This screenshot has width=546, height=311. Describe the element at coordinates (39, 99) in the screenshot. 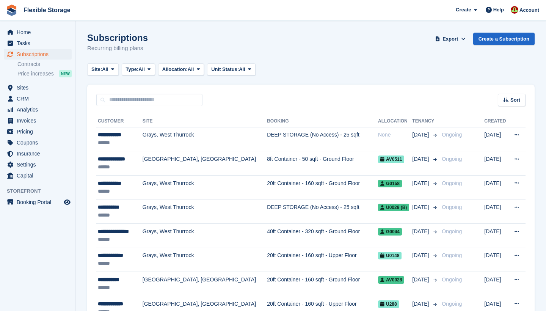

I see `span: CRM` at that location.